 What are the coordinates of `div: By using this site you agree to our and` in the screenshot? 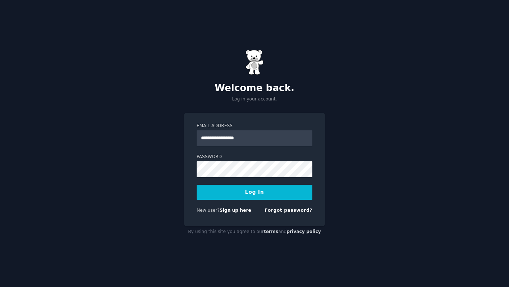 It's located at (255, 232).